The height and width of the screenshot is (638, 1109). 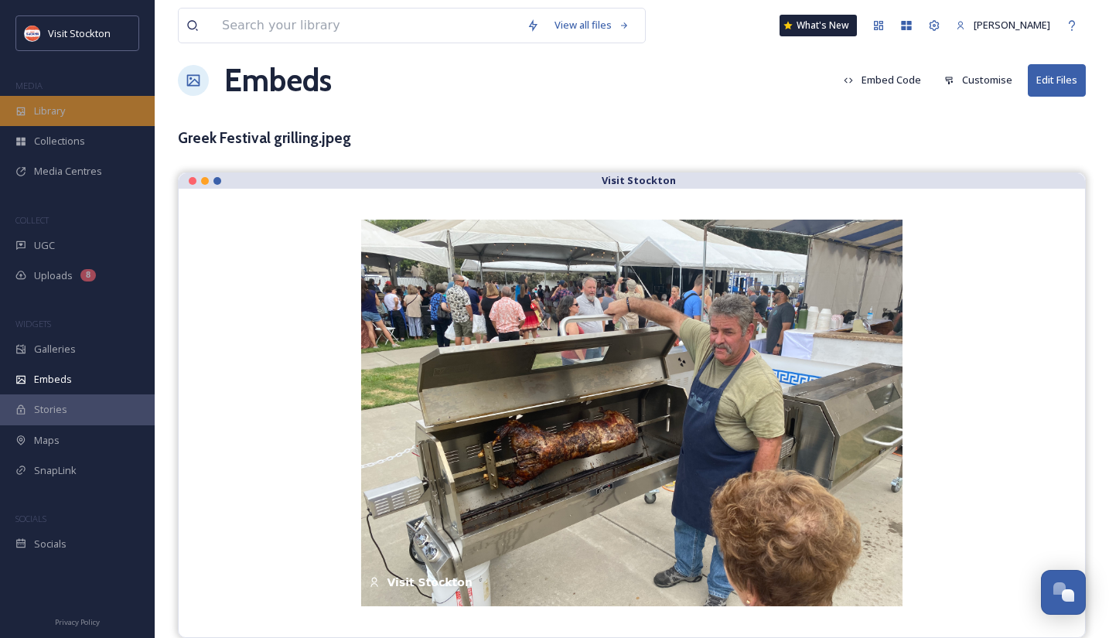 What do you see at coordinates (592, 25) in the screenshot?
I see `a: View all files` at bounding box center [592, 25].